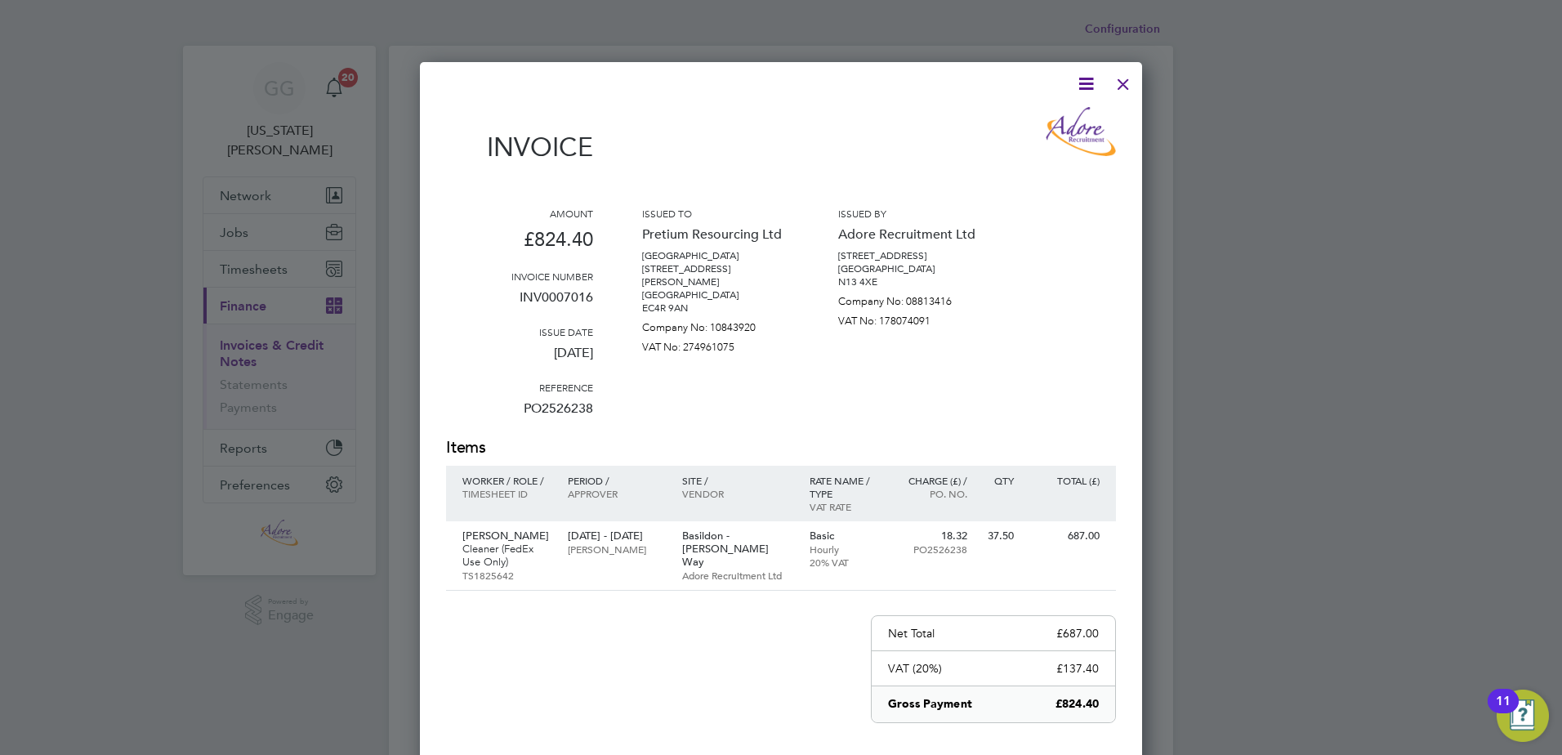 This screenshot has width=1562, height=755. I want to click on p: Gross Payment, so click(929, 704).